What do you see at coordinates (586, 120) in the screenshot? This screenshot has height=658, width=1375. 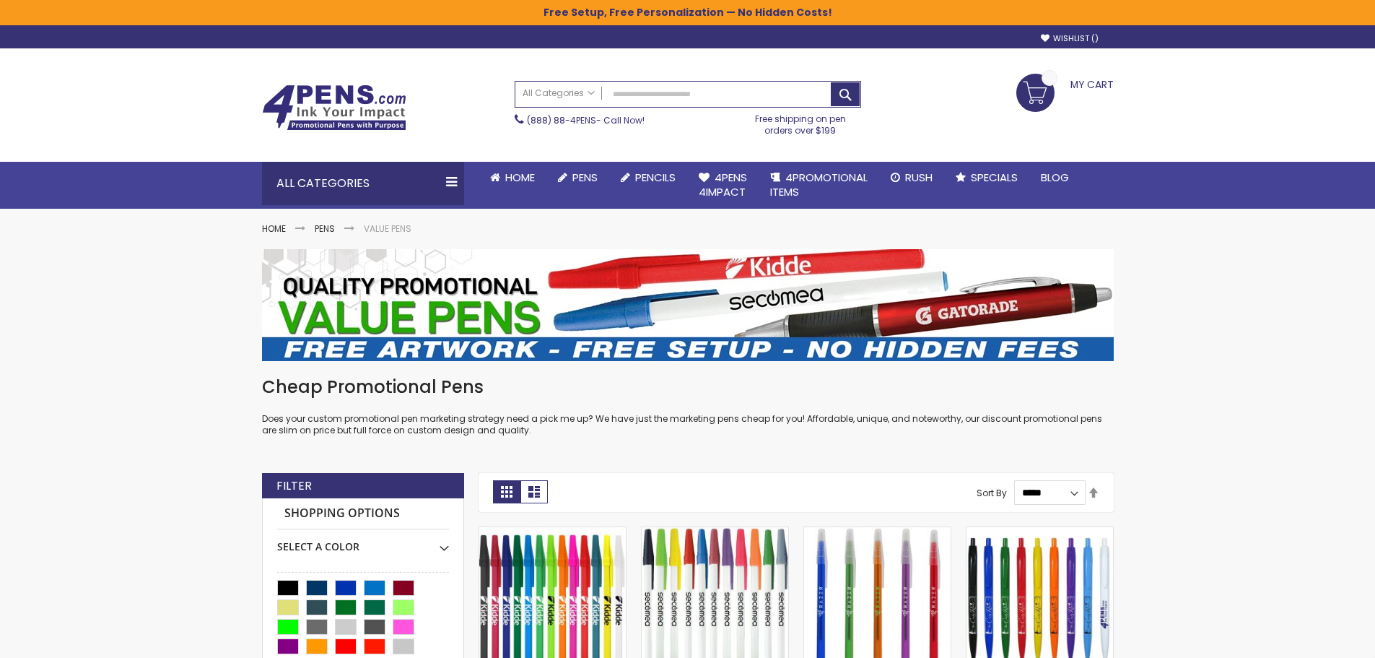 I see `span: - Call Now!` at bounding box center [586, 120].